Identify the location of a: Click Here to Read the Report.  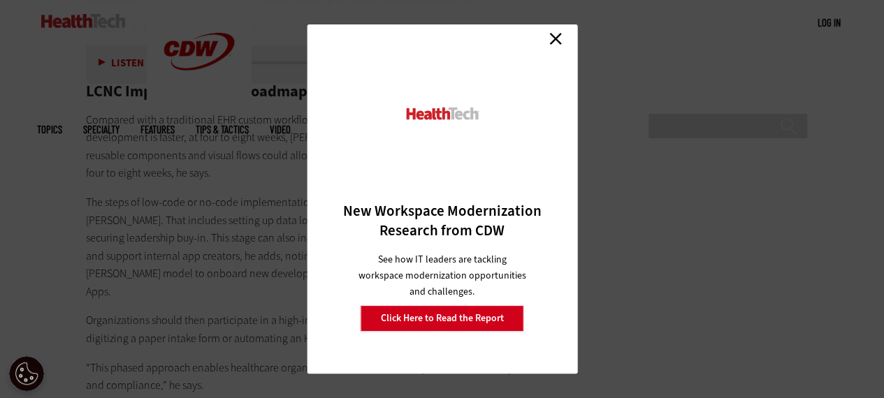
(442, 319).